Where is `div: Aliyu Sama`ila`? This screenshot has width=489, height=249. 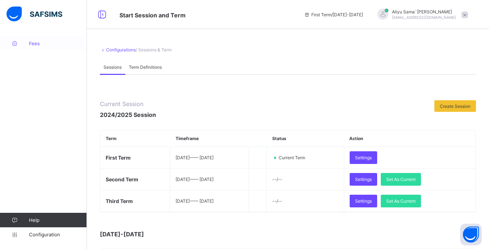 div: Aliyu Sama`ila is located at coordinates (421, 14).